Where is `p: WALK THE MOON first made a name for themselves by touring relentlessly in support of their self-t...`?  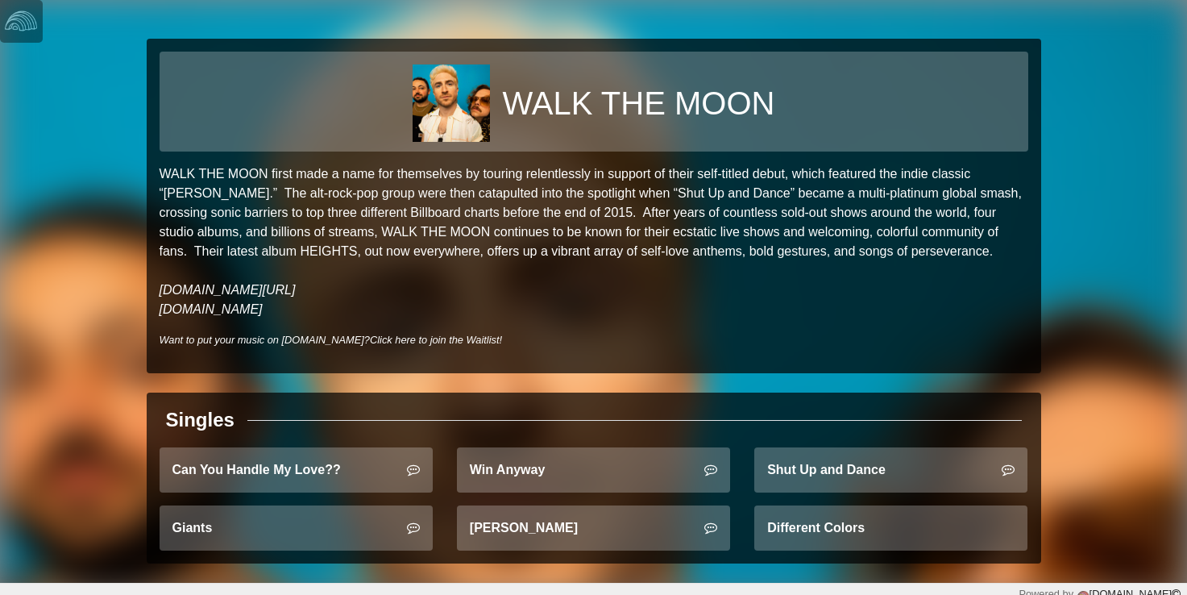 p: WALK THE MOON first made a name for themselves by touring relentlessly in support of their self-t... is located at coordinates (594, 242).